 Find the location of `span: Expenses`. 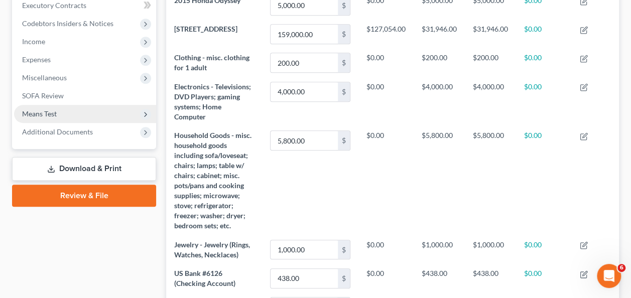

span: Expenses is located at coordinates (36, 59).